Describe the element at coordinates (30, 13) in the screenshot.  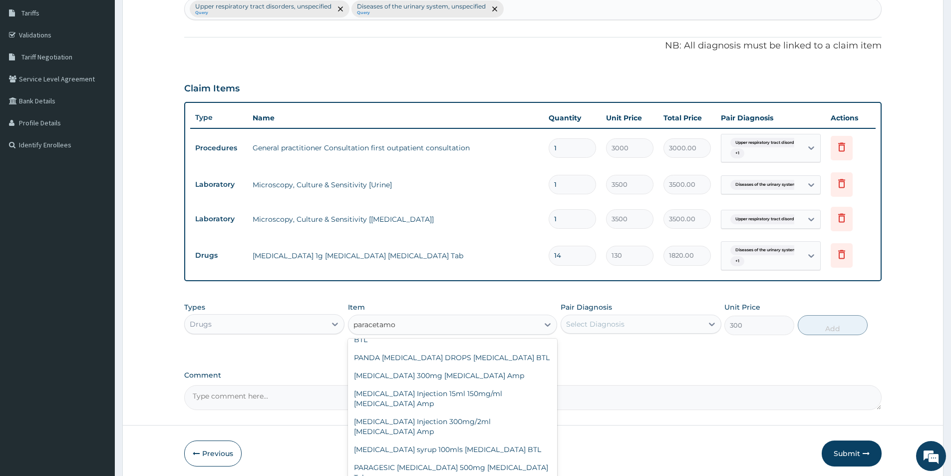
I see `span: Tariffs` at that location.